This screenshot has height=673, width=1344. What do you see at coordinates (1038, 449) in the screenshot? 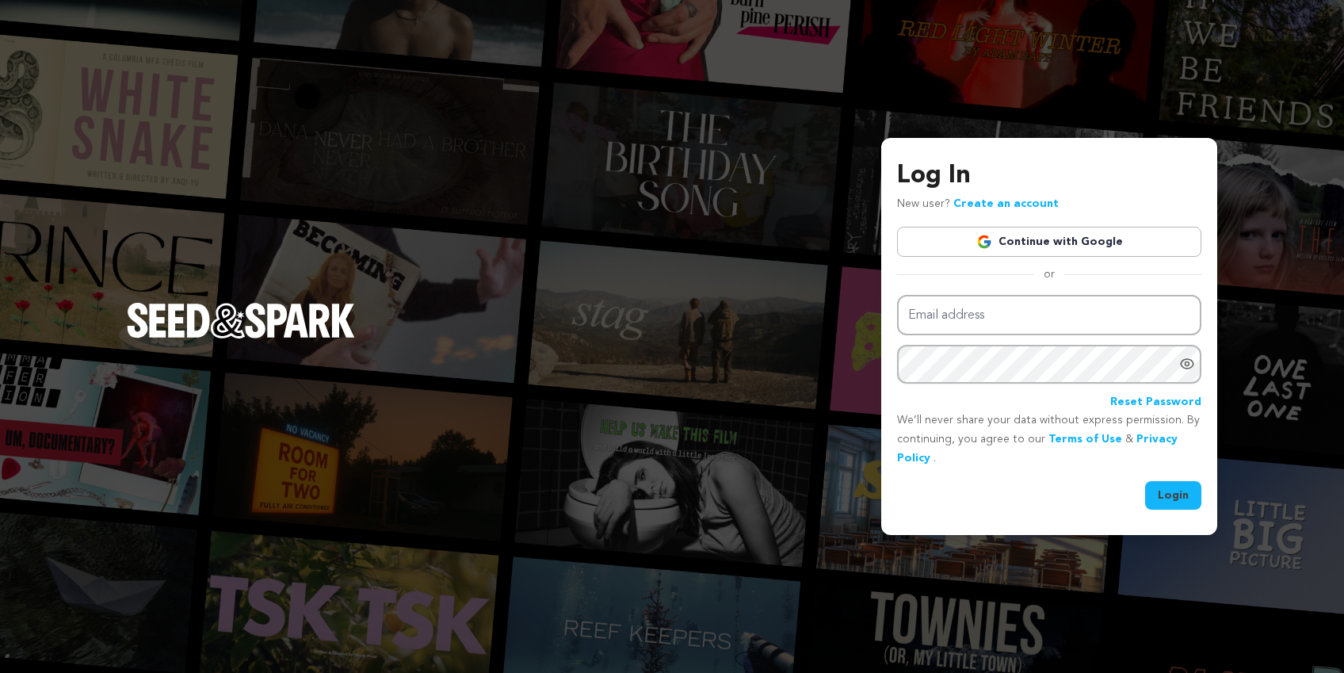
I see `a: Privacy Policy` at bounding box center [1038, 449].